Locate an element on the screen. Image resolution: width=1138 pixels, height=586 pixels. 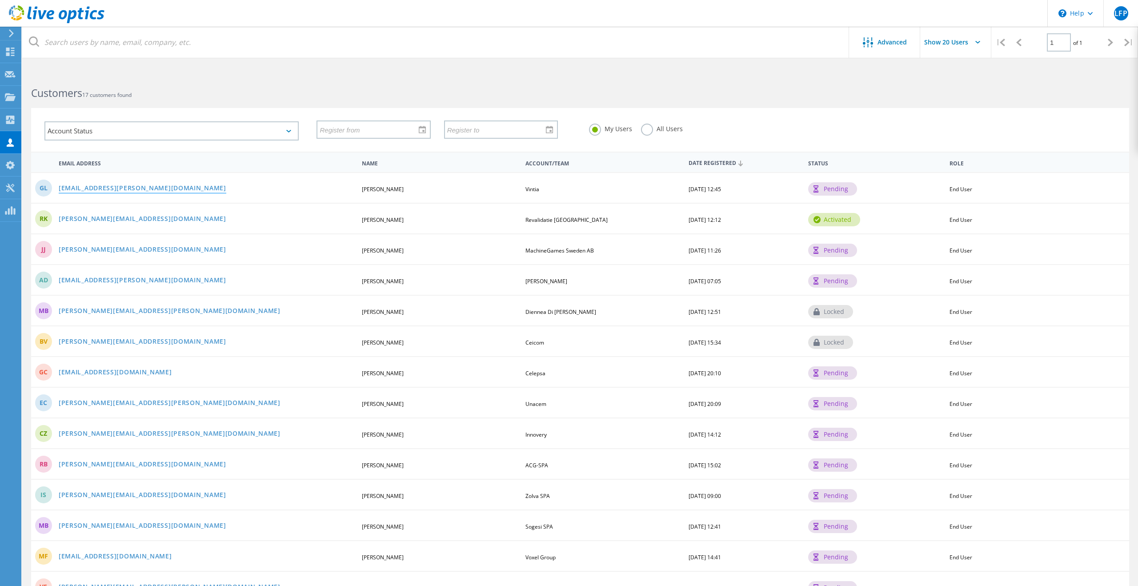
div: Account Status is located at coordinates (172, 131).